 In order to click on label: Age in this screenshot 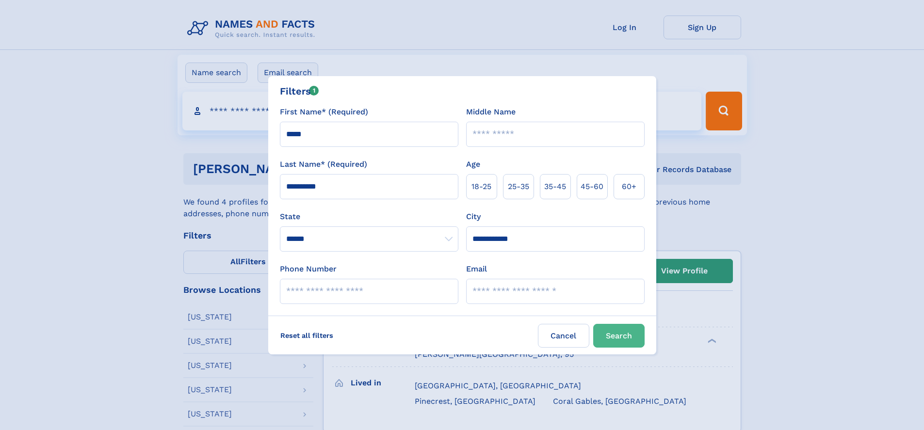, I will do `click(473, 164)`.